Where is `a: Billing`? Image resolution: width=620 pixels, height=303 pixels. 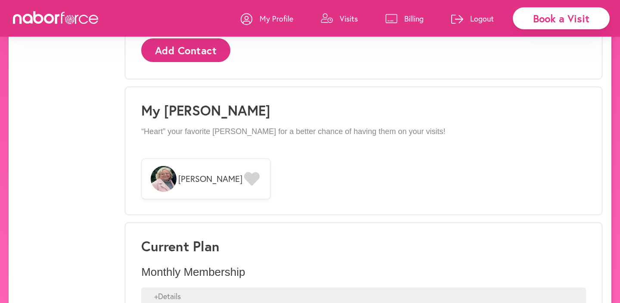 a: Billing is located at coordinates (404, 19).